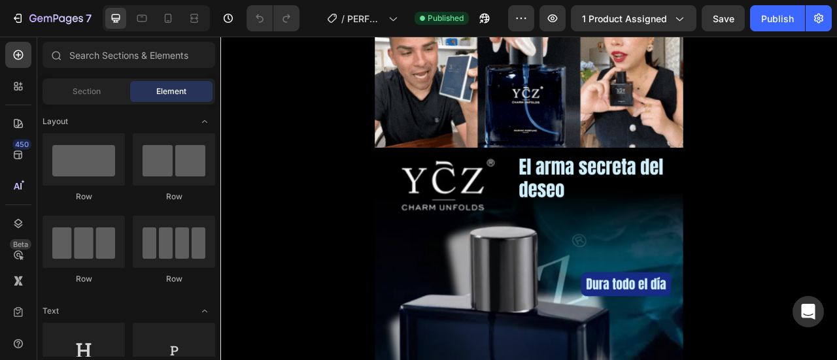 The image size is (837, 360). What do you see at coordinates (273, 18) in the screenshot?
I see `div: Undo/Redo` at bounding box center [273, 18].